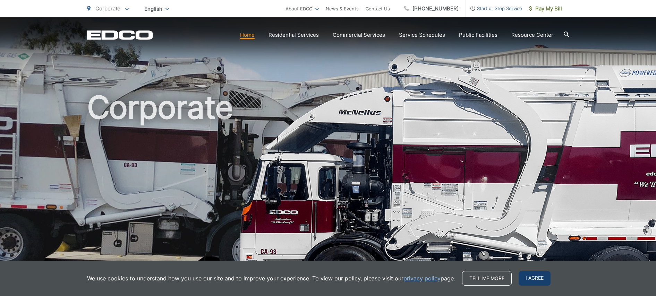 The image size is (656, 296). Describe the element at coordinates (478, 35) in the screenshot. I see `a: Public Facilities` at that location.